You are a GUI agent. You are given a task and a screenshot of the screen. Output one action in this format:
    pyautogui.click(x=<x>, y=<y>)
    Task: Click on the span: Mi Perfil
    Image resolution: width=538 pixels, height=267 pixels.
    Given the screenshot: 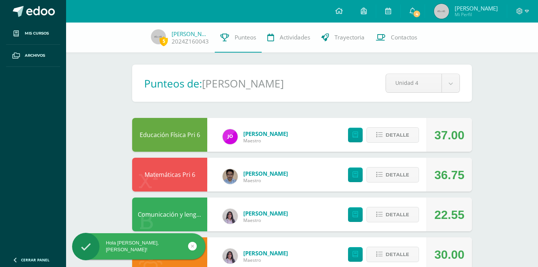 What is the action you would take?
    pyautogui.click(x=476, y=14)
    